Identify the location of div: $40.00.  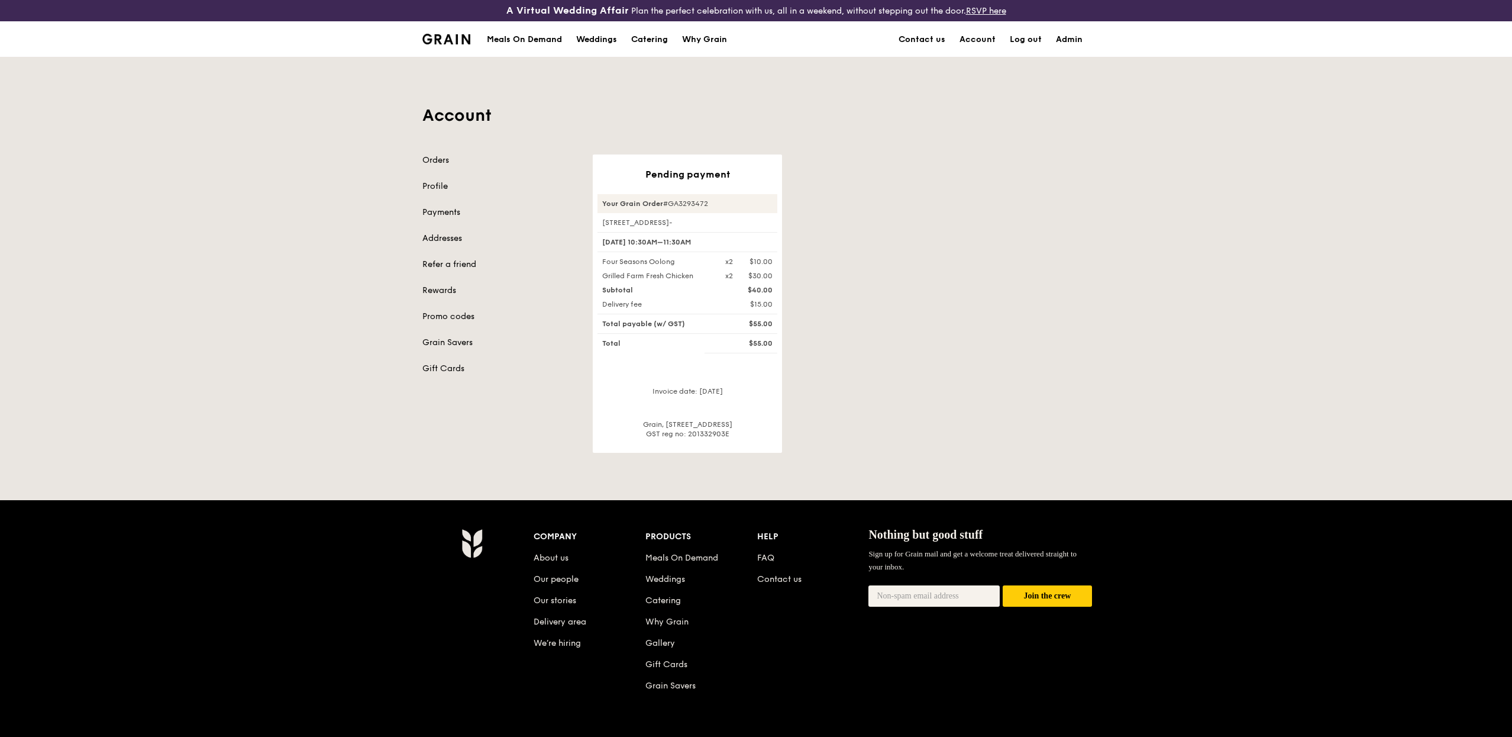
(749, 290).